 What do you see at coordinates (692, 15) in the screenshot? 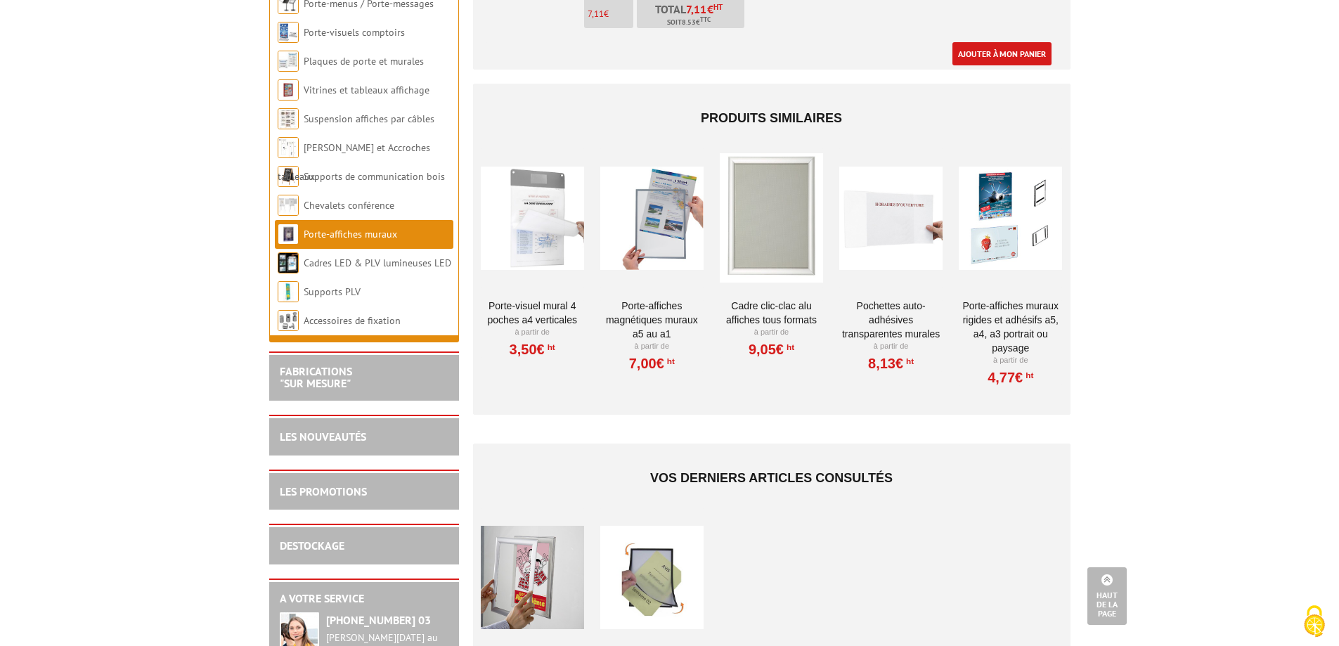
I see `p: Total` at bounding box center [692, 15].